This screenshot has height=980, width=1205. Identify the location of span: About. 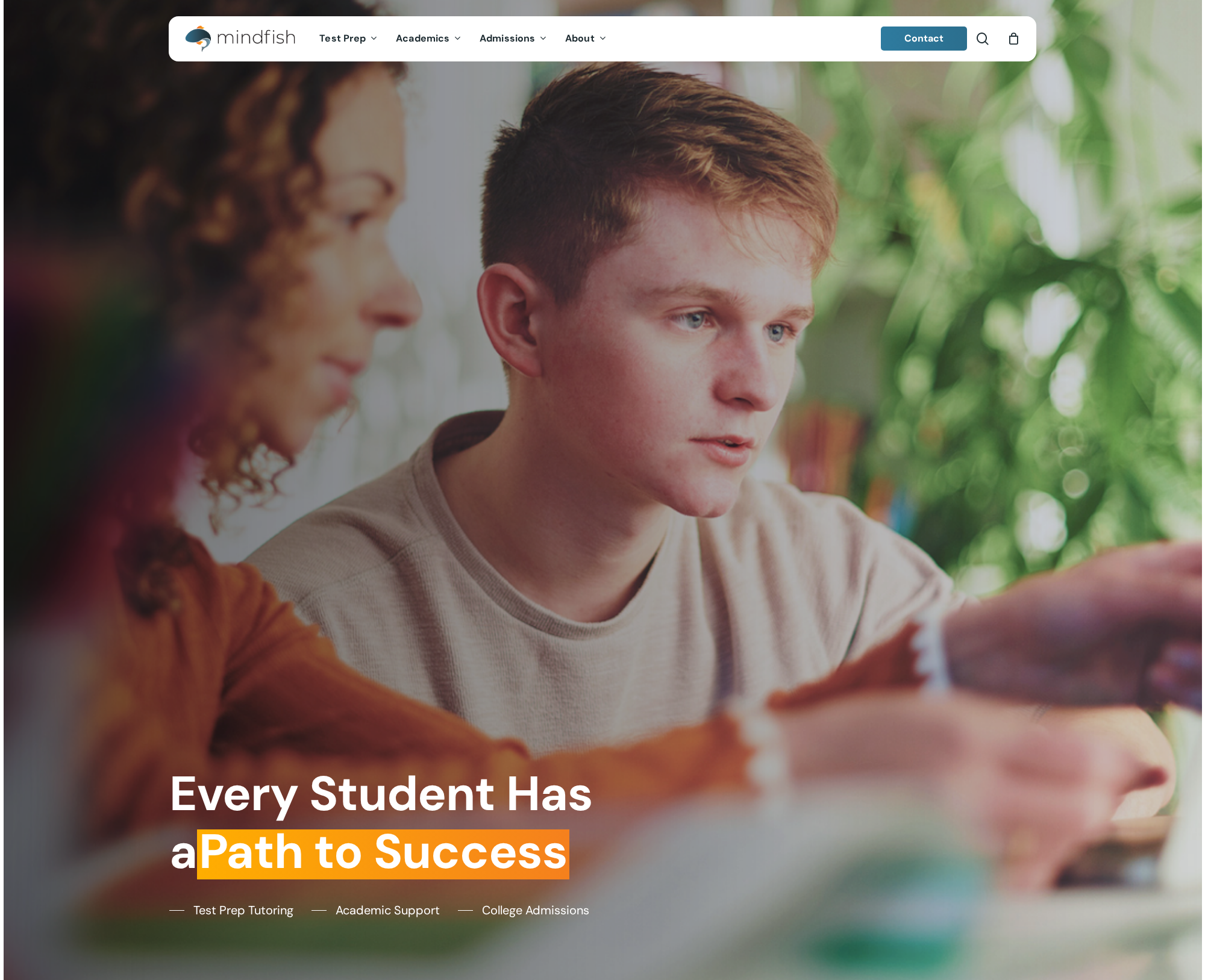
(580, 38).